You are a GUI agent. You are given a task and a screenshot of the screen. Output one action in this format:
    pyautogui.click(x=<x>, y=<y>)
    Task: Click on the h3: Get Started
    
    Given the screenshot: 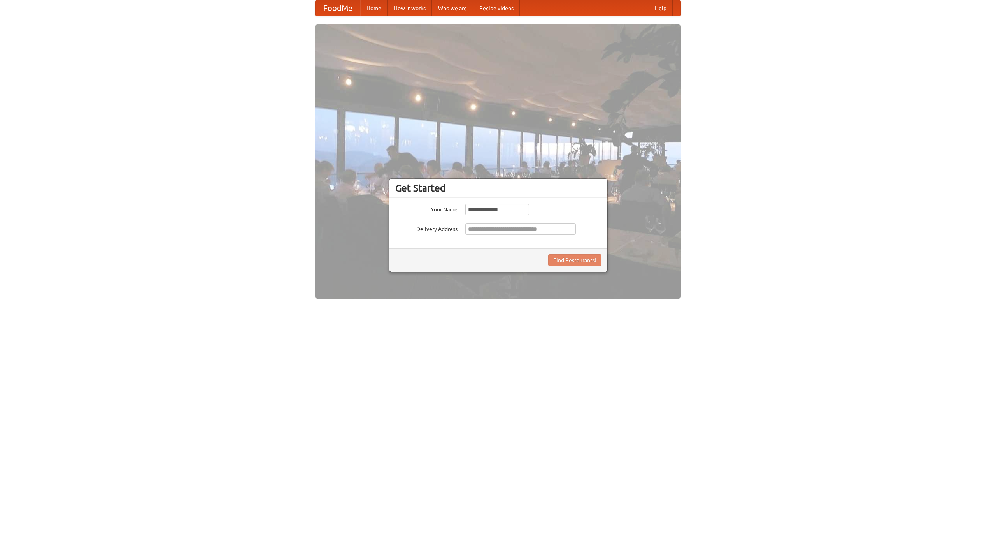 What is the action you would take?
    pyautogui.click(x=499, y=188)
    